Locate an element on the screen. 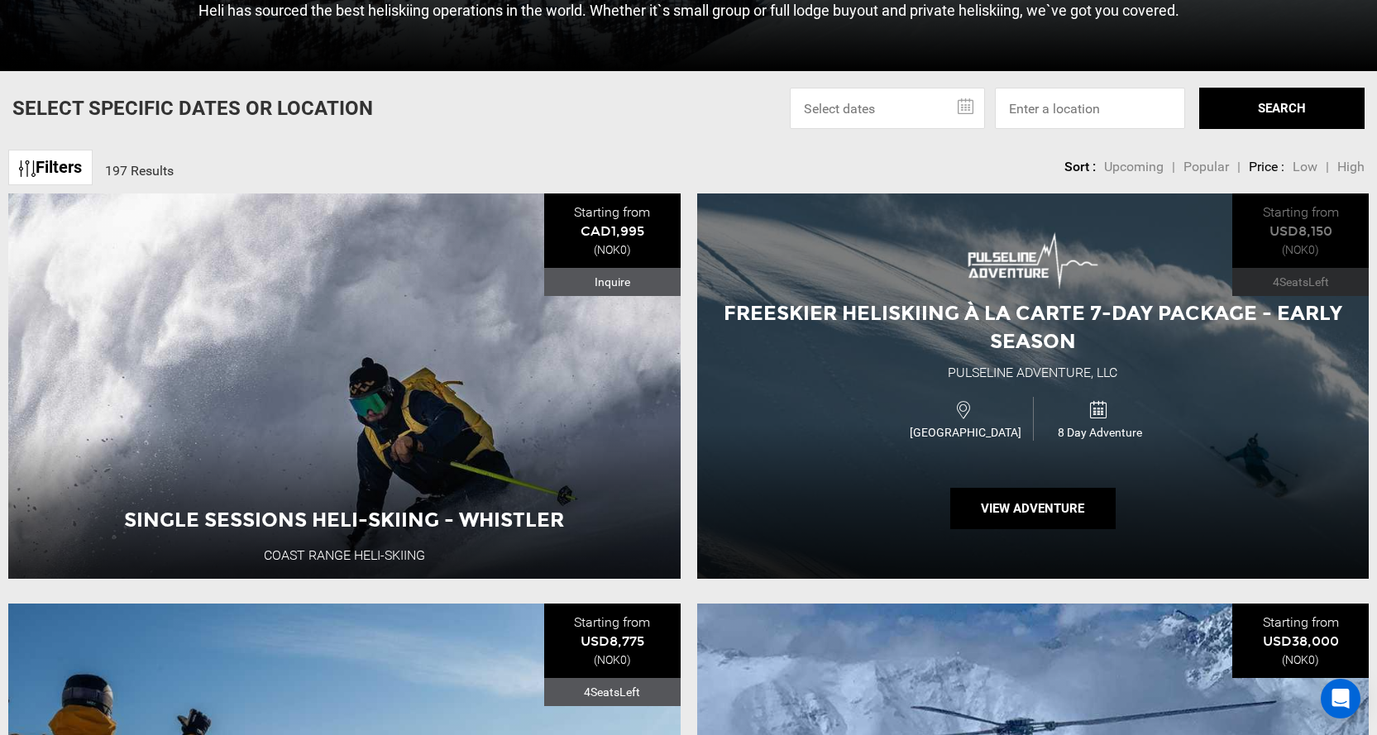 The height and width of the screenshot is (735, 1377). span: Popular is located at coordinates (1206, 166).